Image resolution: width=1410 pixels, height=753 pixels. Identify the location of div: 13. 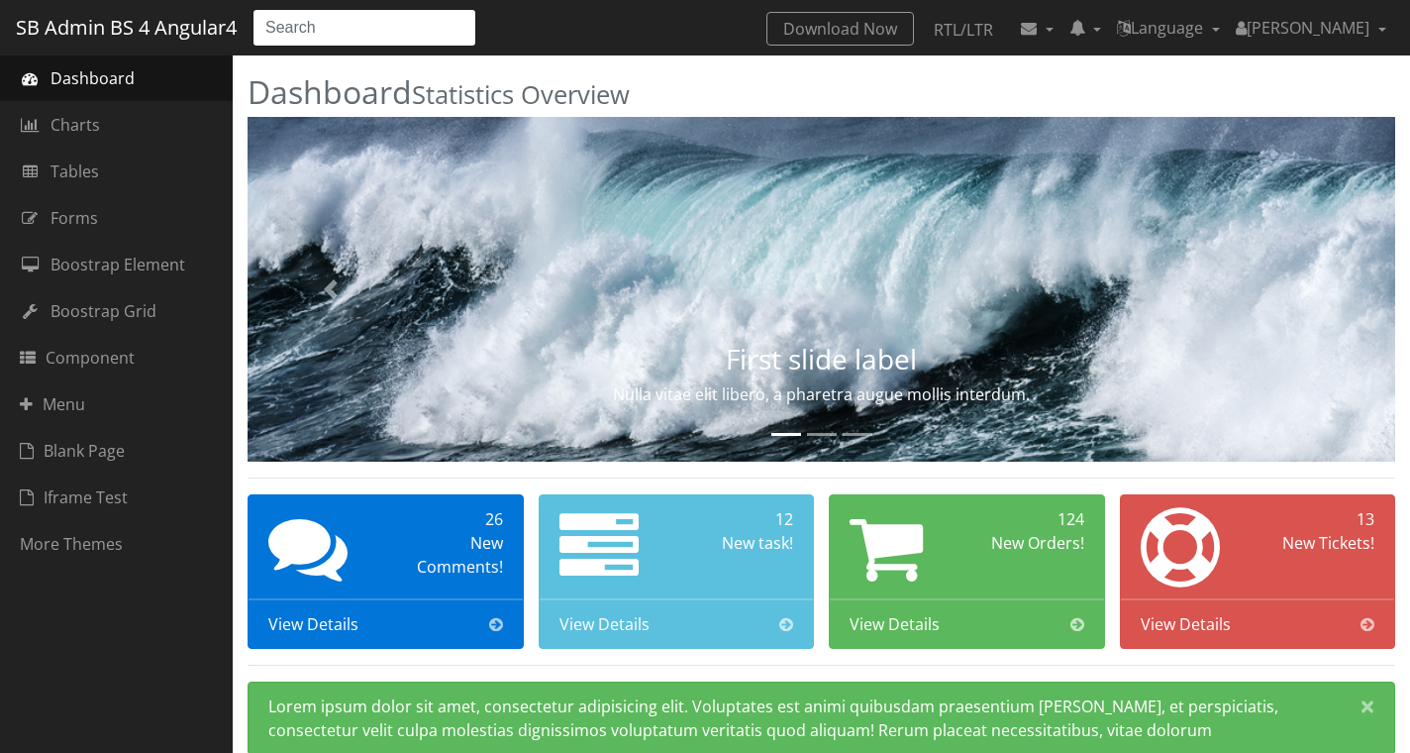
(1319, 519).